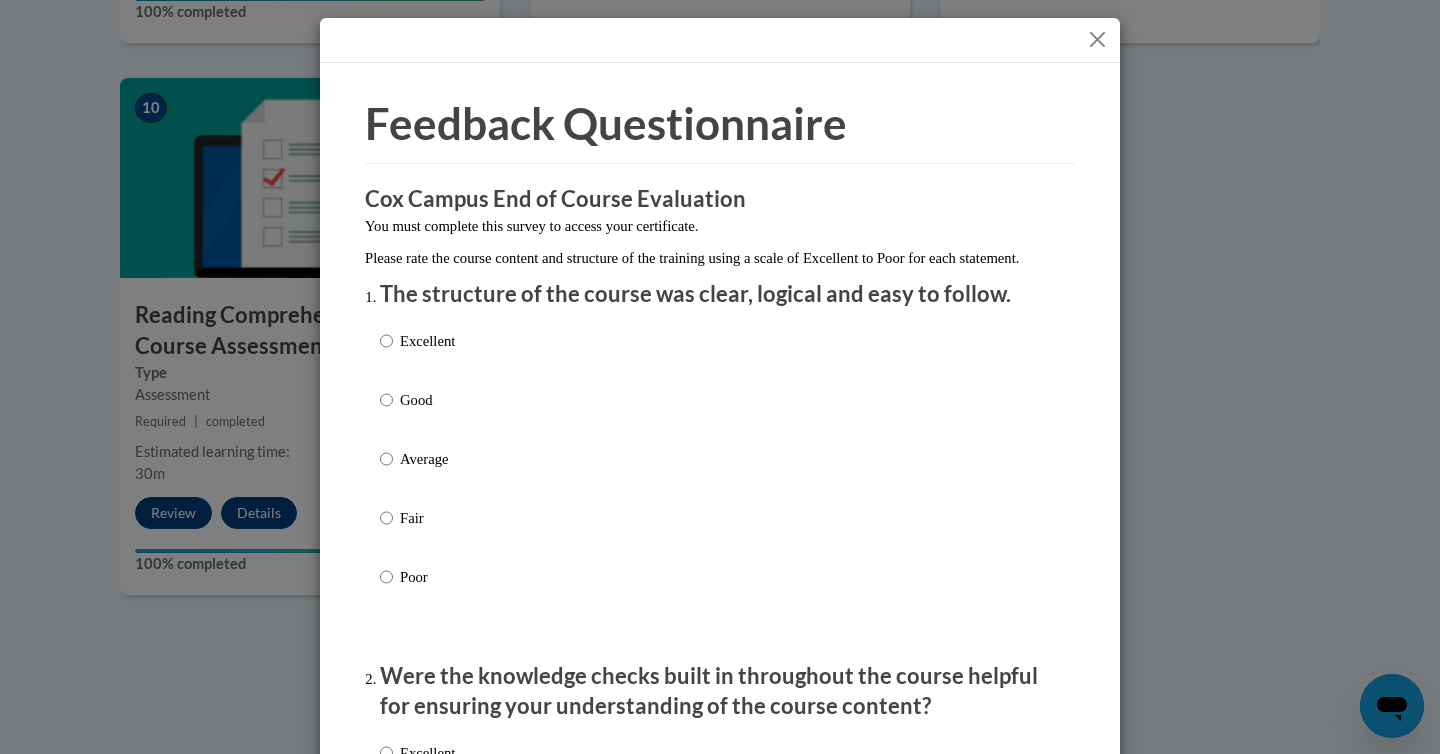 This screenshot has height=754, width=1440. Describe the element at coordinates (720, 199) in the screenshot. I see `h3: Cox Campus End of Course Evaluation` at that location.